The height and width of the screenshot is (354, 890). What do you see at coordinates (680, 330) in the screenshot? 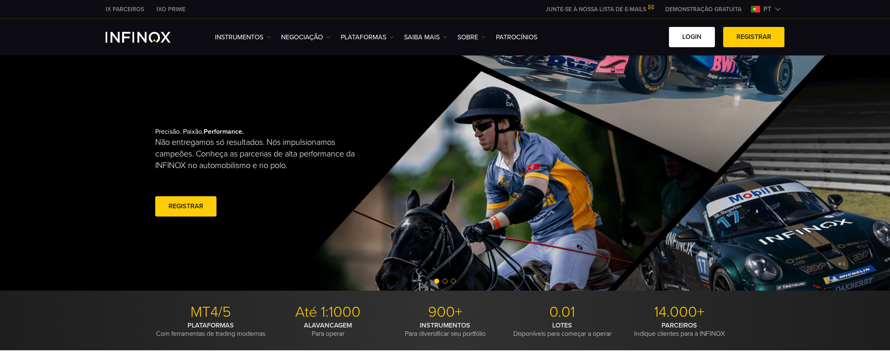
I see `p: Indique clientes para a INFINOX` at bounding box center [680, 330].